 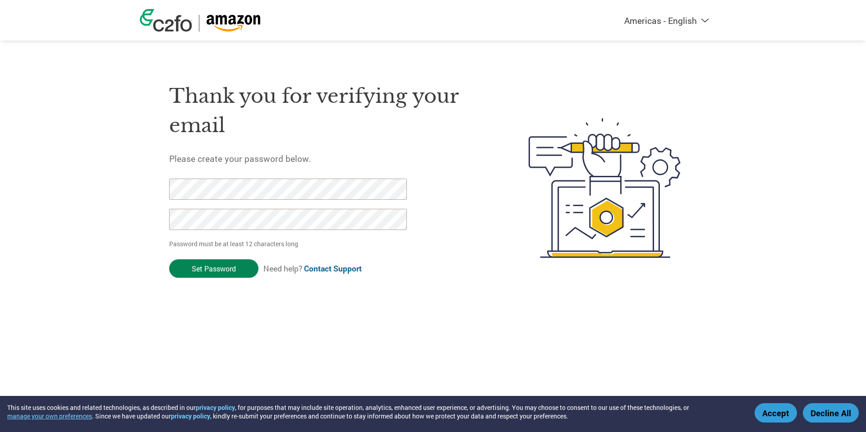 I want to click on img: create-password, so click(x=605, y=188).